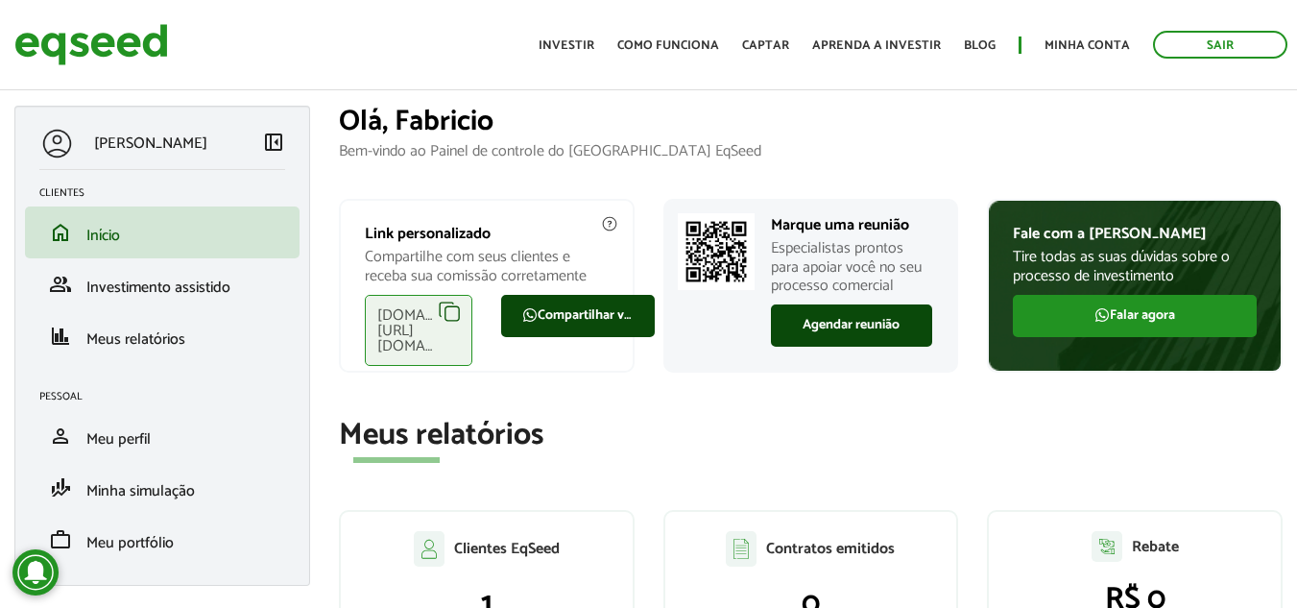  What do you see at coordinates (118, 439) in the screenshot?
I see `span: Meu perfil` at bounding box center [118, 439].